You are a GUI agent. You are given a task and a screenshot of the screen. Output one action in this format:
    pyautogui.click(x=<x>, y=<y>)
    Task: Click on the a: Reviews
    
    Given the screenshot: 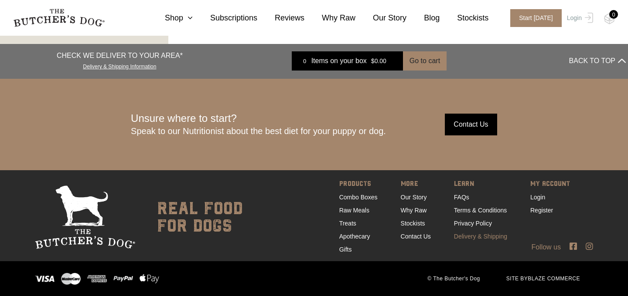 What is the action you would take?
    pyautogui.click(x=281, y=18)
    